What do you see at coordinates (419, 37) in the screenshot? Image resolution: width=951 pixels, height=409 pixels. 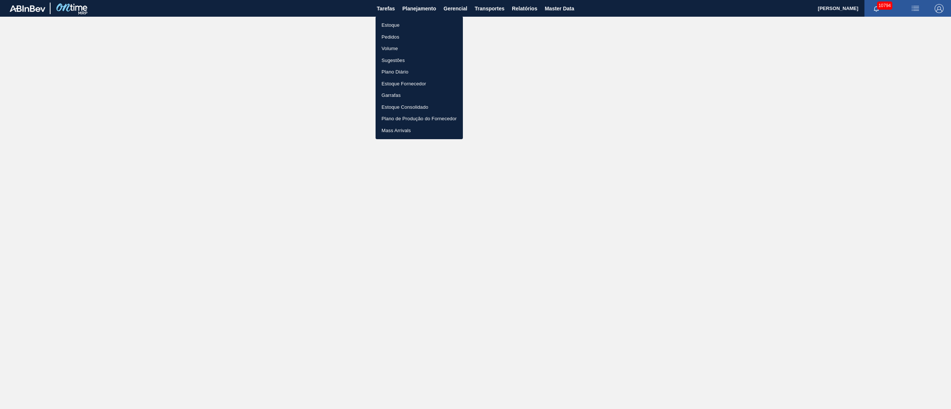 I see `li: Pedidos` at bounding box center [419, 37].